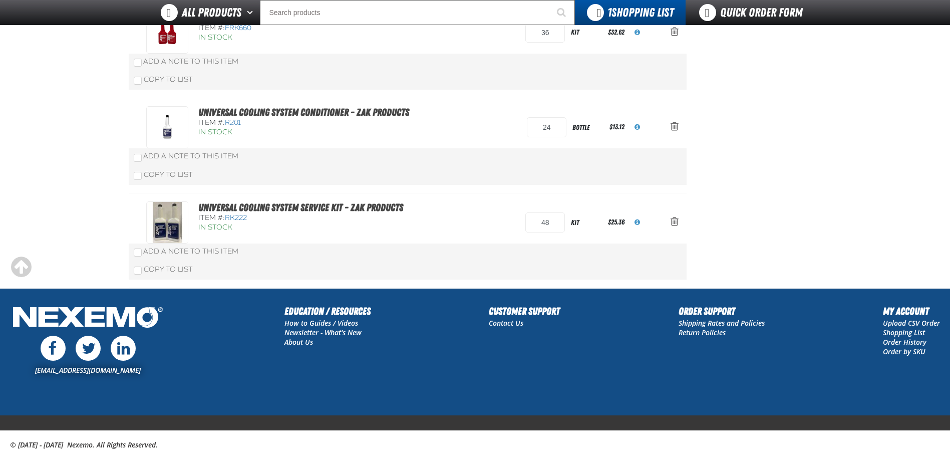 This screenshot has height=461, width=950. Describe the element at coordinates (904, 332) in the screenshot. I see `a: Shopping List` at that location.